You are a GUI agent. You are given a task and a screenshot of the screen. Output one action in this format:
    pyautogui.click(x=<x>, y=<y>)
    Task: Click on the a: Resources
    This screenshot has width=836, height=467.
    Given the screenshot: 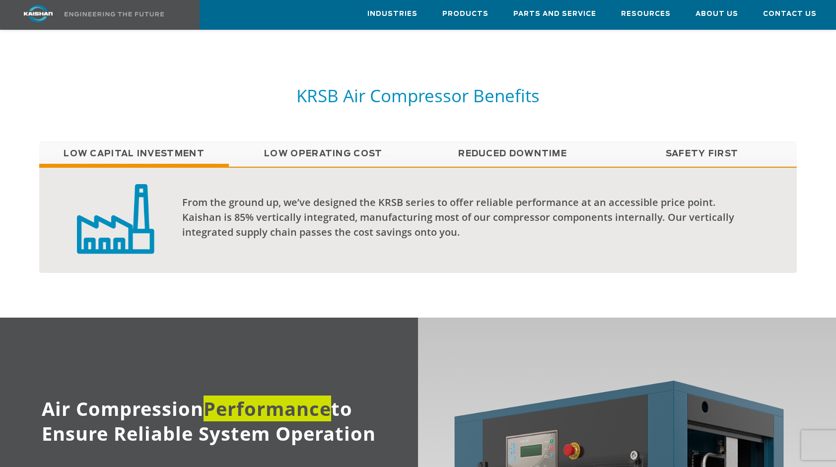 What is the action you would take?
    pyautogui.click(x=646, y=14)
    